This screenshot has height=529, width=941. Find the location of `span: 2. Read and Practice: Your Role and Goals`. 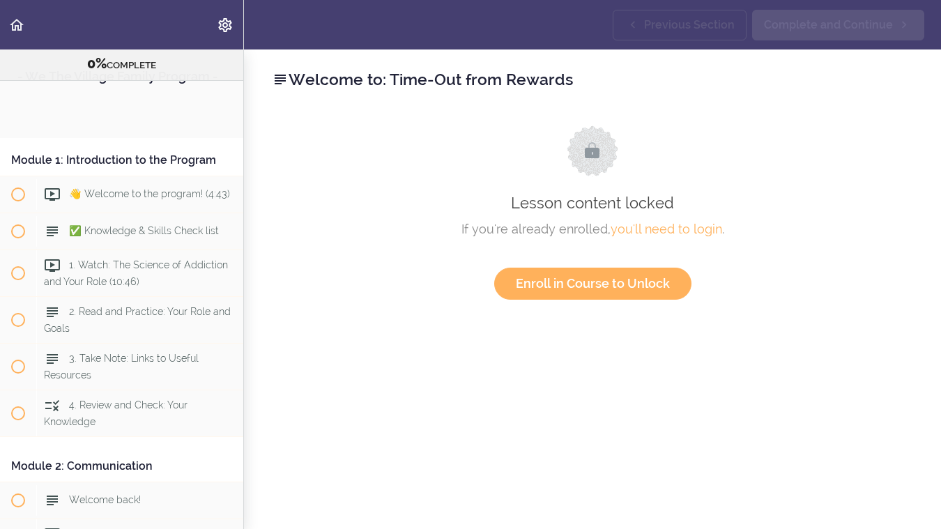

span: 2. Read and Practice: Your Role and Goals is located at coordinates (137, 319).